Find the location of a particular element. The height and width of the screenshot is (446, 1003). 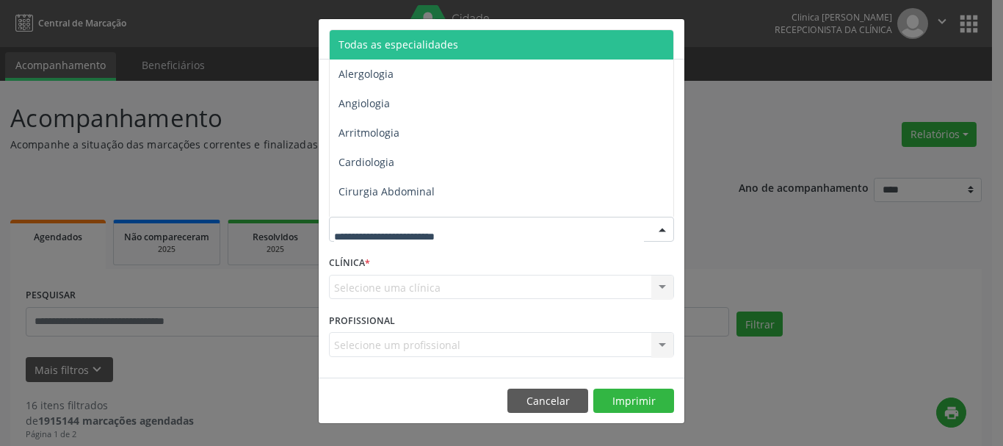

span: Angiologia is located at coordinates (364, 103).